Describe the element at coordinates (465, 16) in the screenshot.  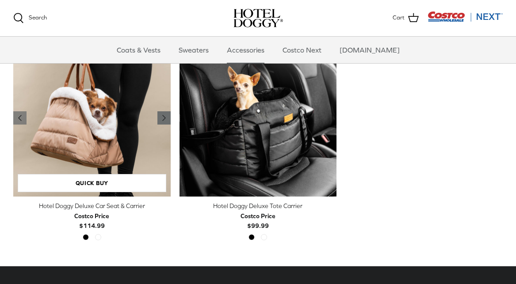
I see `img: Costco Next` at that location.